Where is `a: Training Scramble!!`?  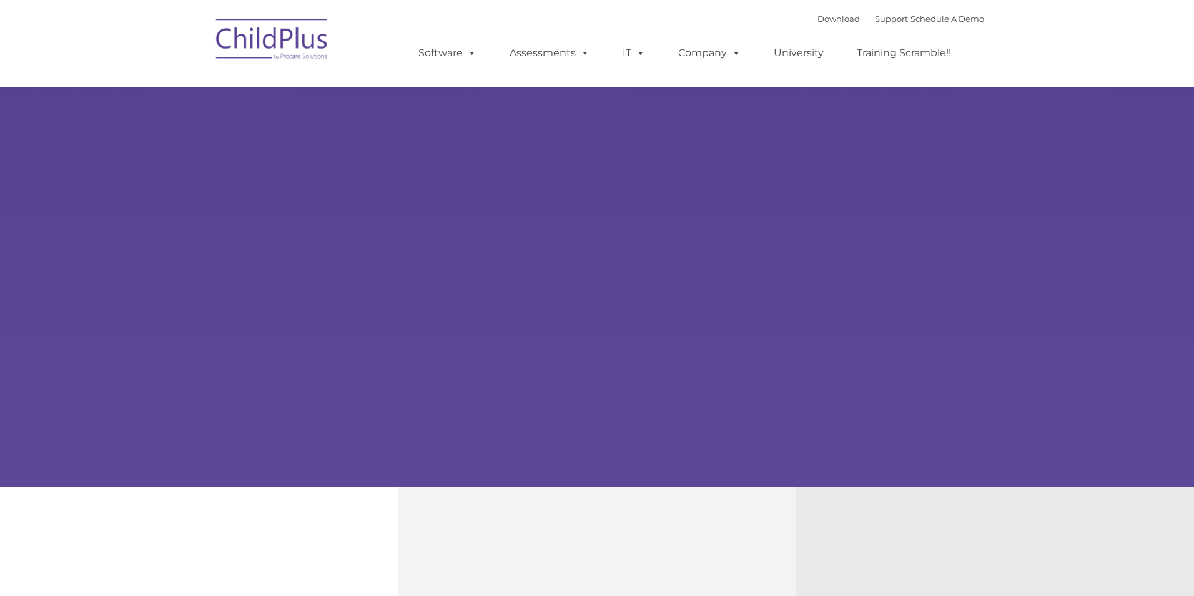 a: Training Scramble!! is located at coordinates (903, 53).